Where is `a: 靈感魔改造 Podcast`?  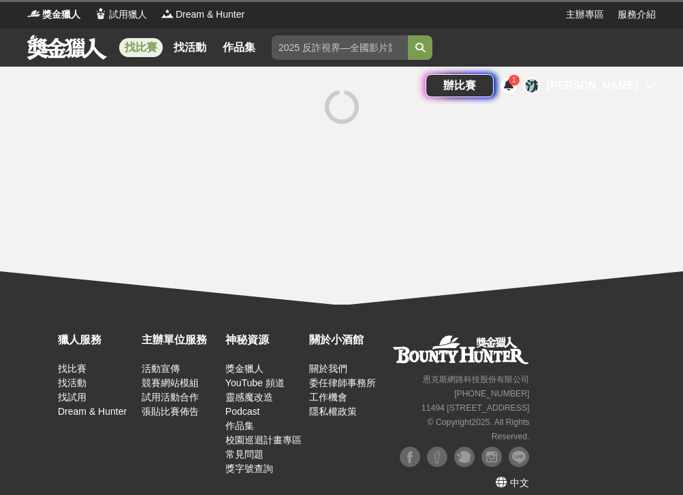 a: 靈感魔改造 Podcast is located at coordinates (249, 404).